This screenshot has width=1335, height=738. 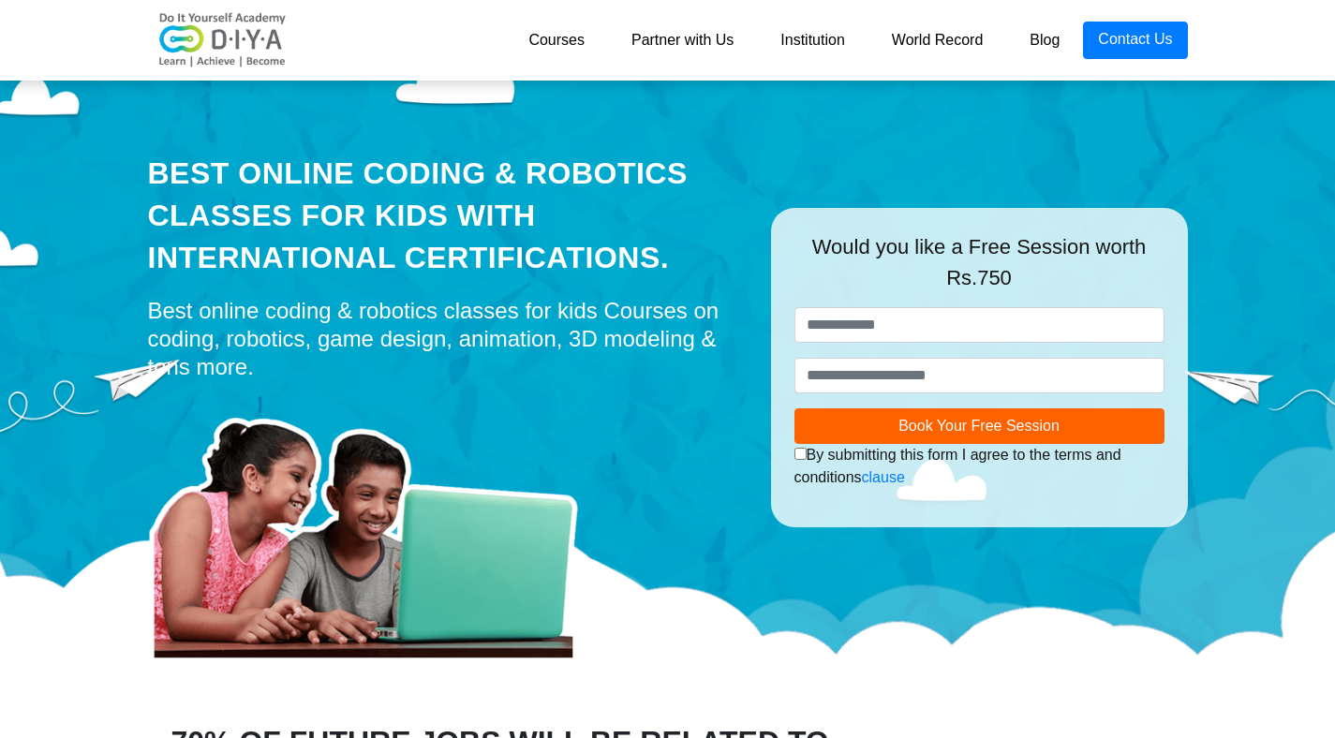 I want to click on div: Would you like a Free Session worth Rs.750, so click(x=979, y=269).